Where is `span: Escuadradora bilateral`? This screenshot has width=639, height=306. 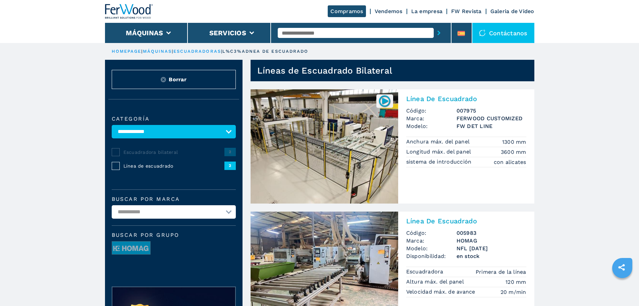 span: Escuadradora bilateral is located at coordinates (174, 152).